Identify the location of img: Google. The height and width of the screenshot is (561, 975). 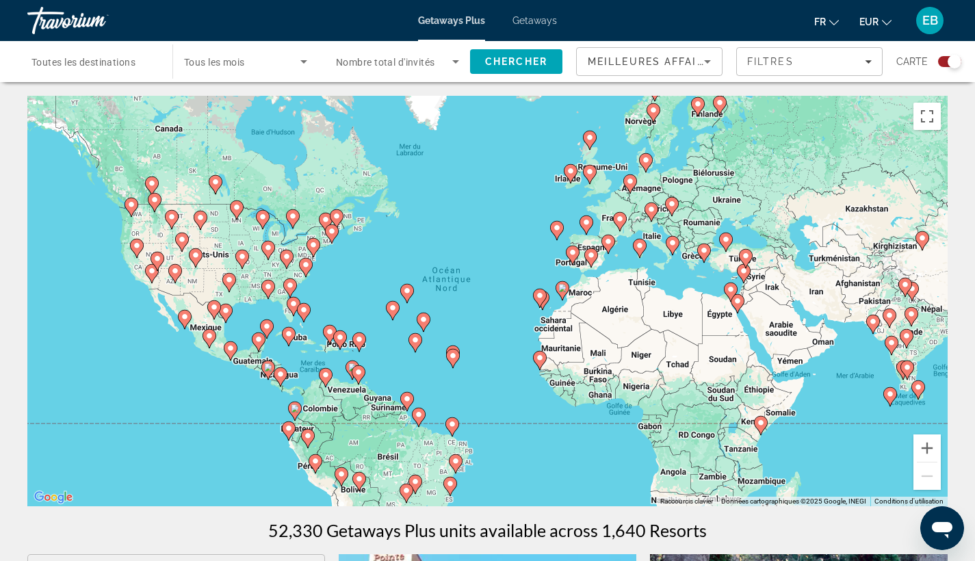
(53, 497).